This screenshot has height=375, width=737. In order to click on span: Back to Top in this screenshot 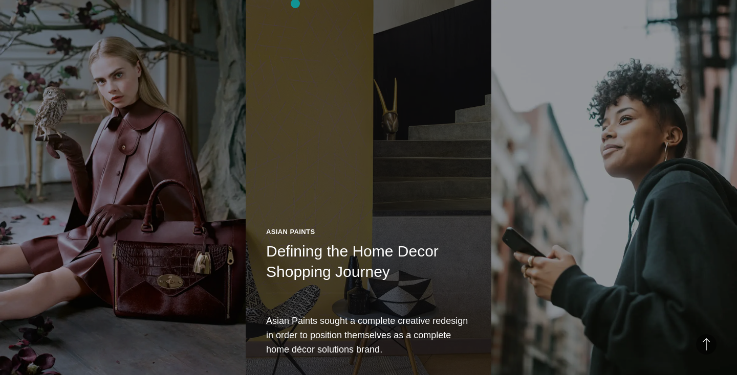, I will do `click(706, 345)`.